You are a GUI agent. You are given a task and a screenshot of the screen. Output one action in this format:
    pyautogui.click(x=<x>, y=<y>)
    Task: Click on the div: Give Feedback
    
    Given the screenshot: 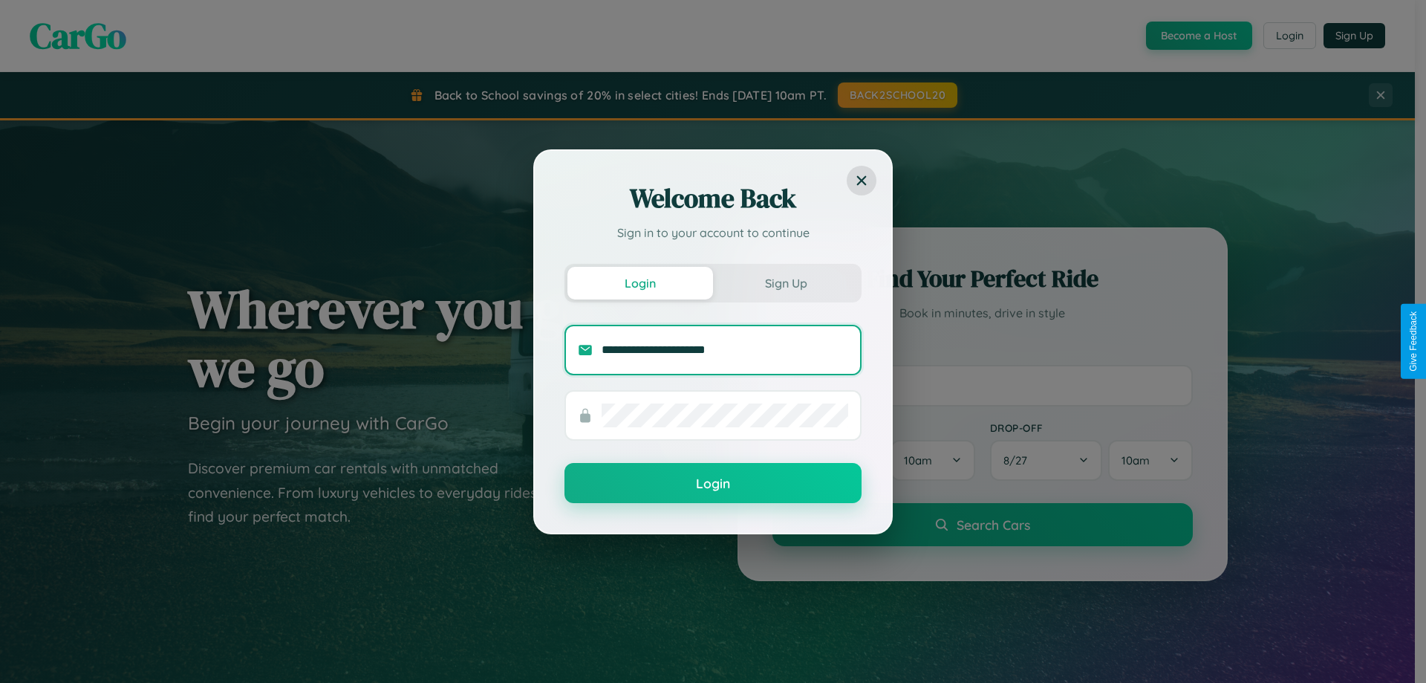 What is the action you would take?
    pyautogui.click(x=1413, y=341)
    